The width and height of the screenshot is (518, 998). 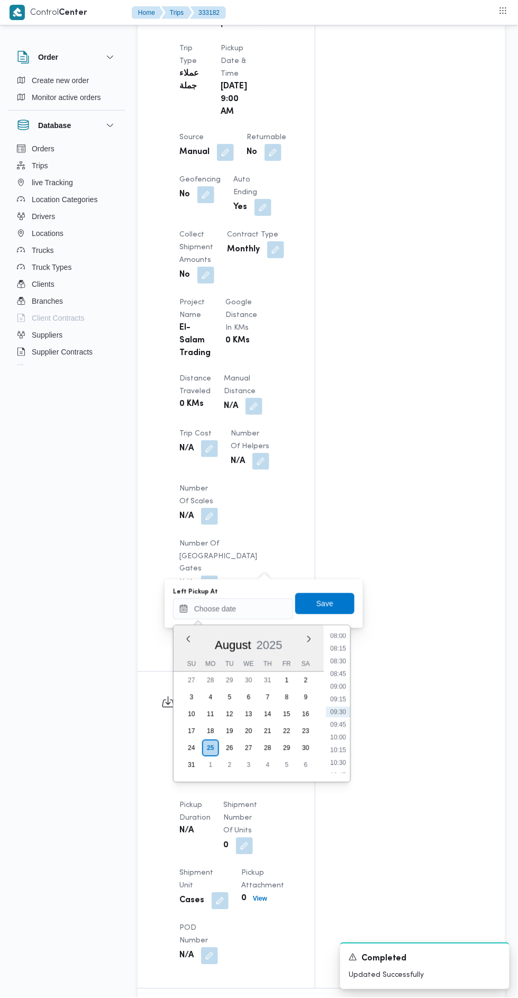 I want to click on div: day-12, so click(x=230, y=715).